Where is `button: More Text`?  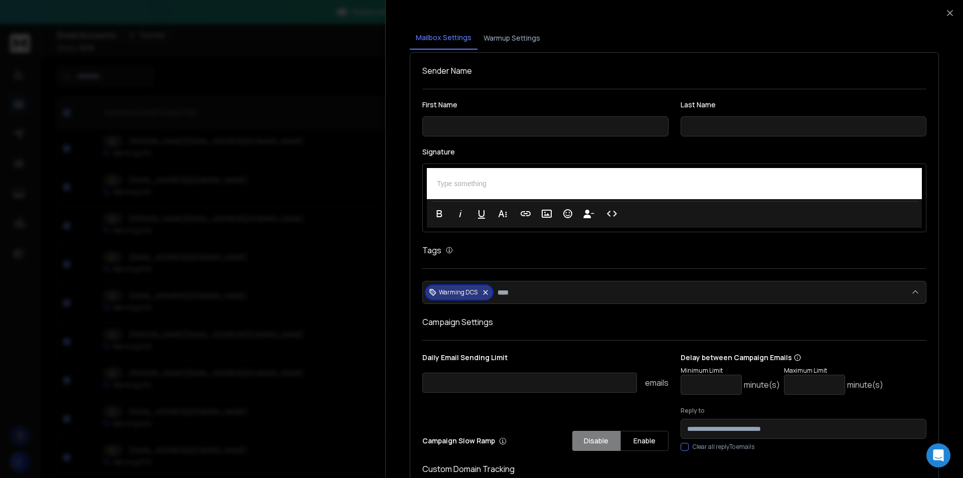
button: More Text is located at coordinates (502, 214).